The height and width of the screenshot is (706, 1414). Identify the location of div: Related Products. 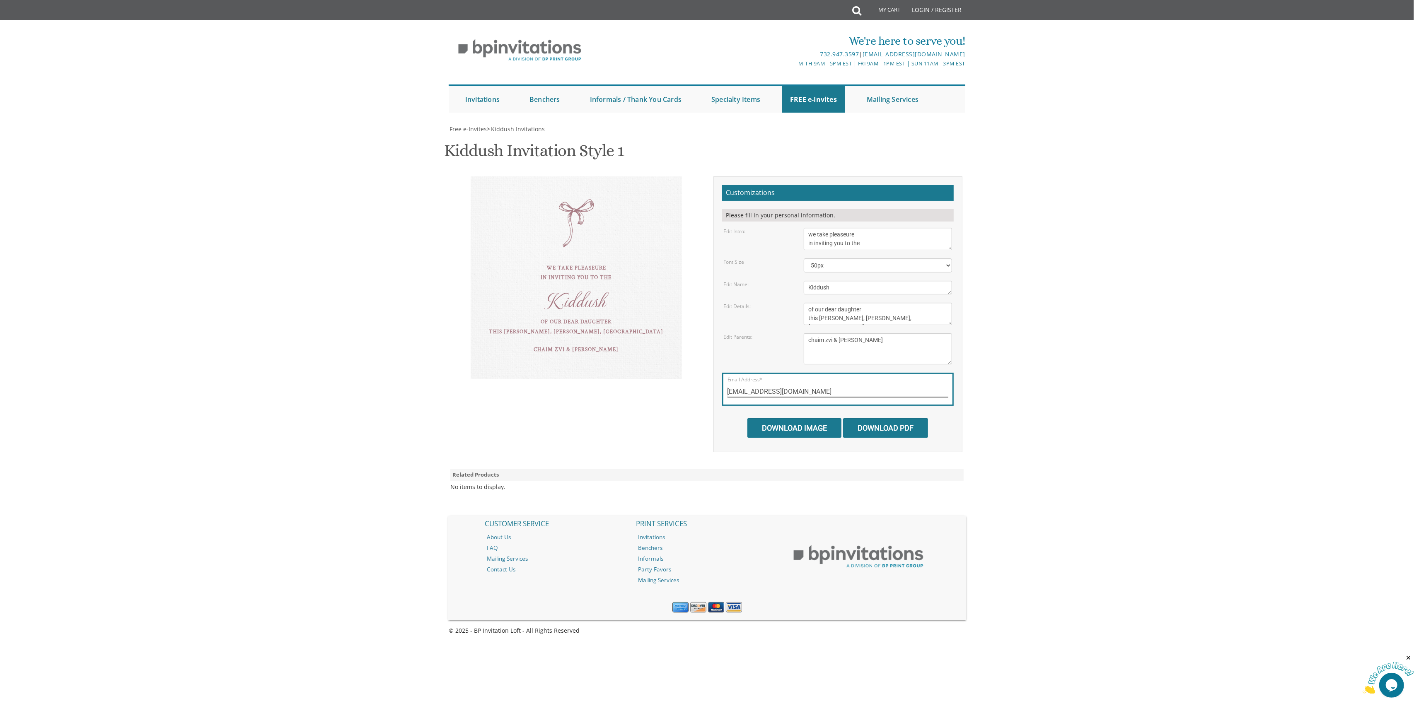
(707, 475).